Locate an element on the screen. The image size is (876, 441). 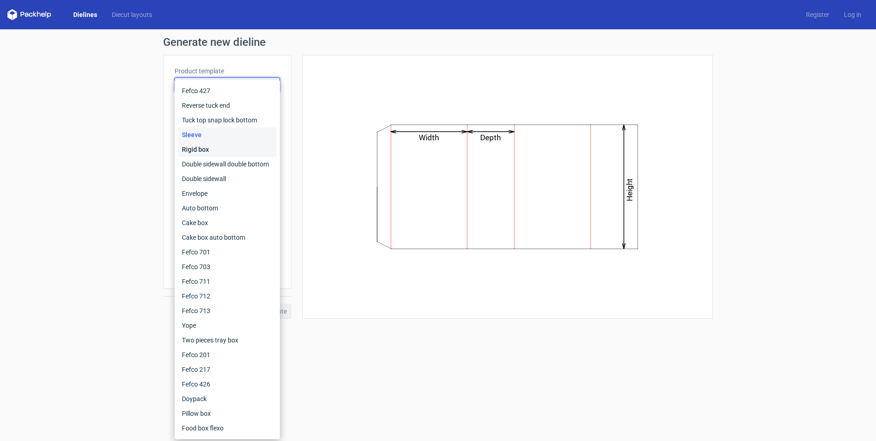
div: Cake box is located at coordinates (227, 223).